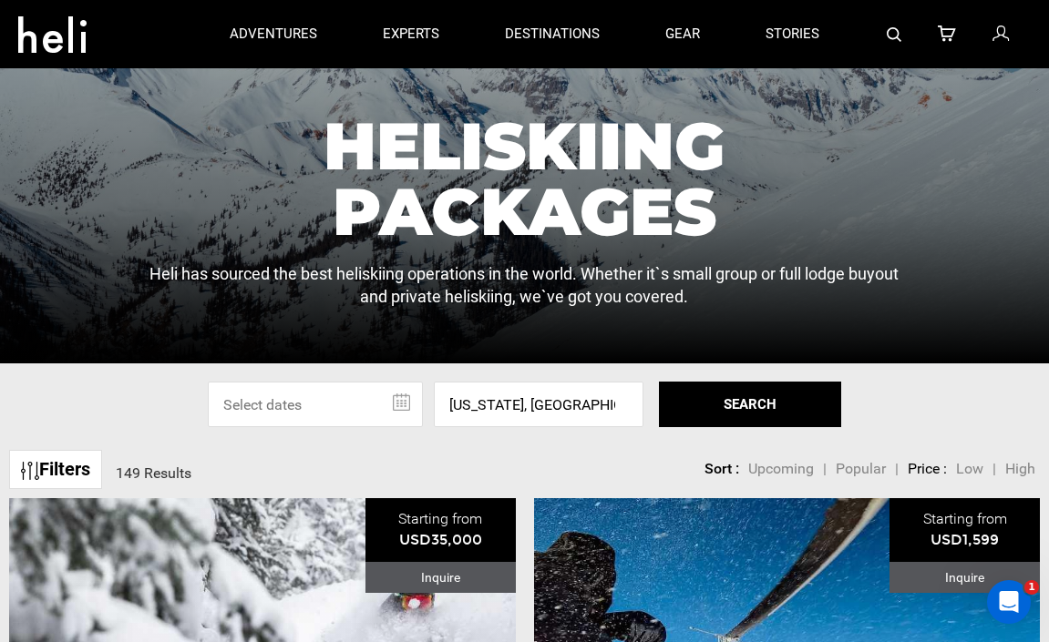 The image size is (1049, 642). I want to click on a: Filters, so click(56, 469).